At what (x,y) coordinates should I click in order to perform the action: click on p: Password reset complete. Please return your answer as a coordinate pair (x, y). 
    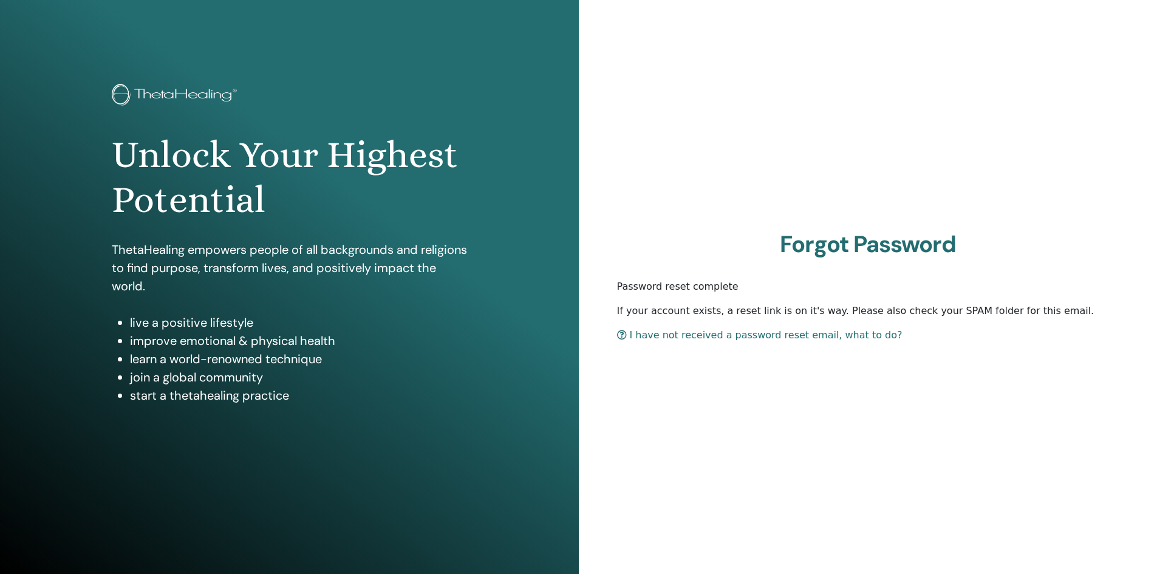
    Looking at the image, I should click on (868, 287).